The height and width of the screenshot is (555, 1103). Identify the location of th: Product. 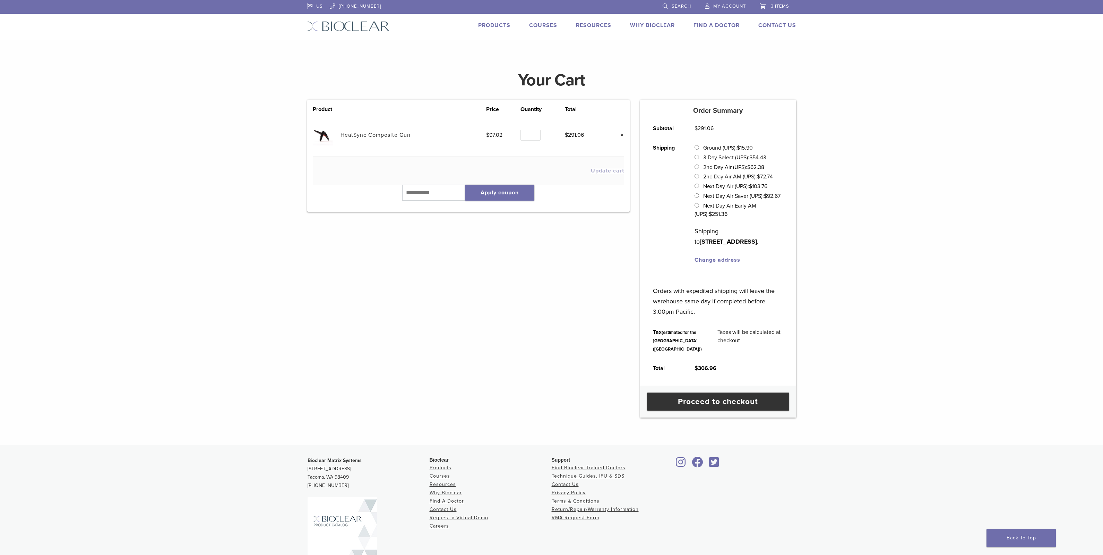
(327, 109).